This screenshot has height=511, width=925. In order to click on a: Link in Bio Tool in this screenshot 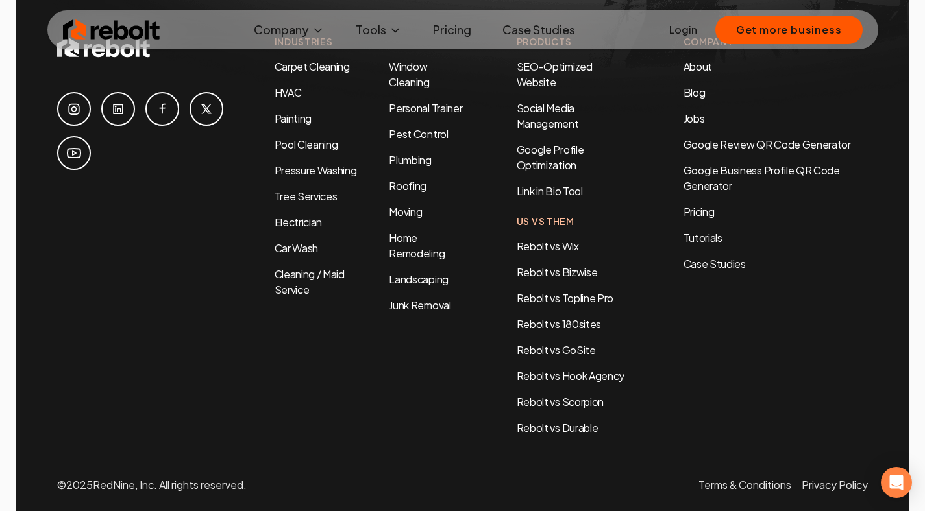, I will do `click(550, 191)`.